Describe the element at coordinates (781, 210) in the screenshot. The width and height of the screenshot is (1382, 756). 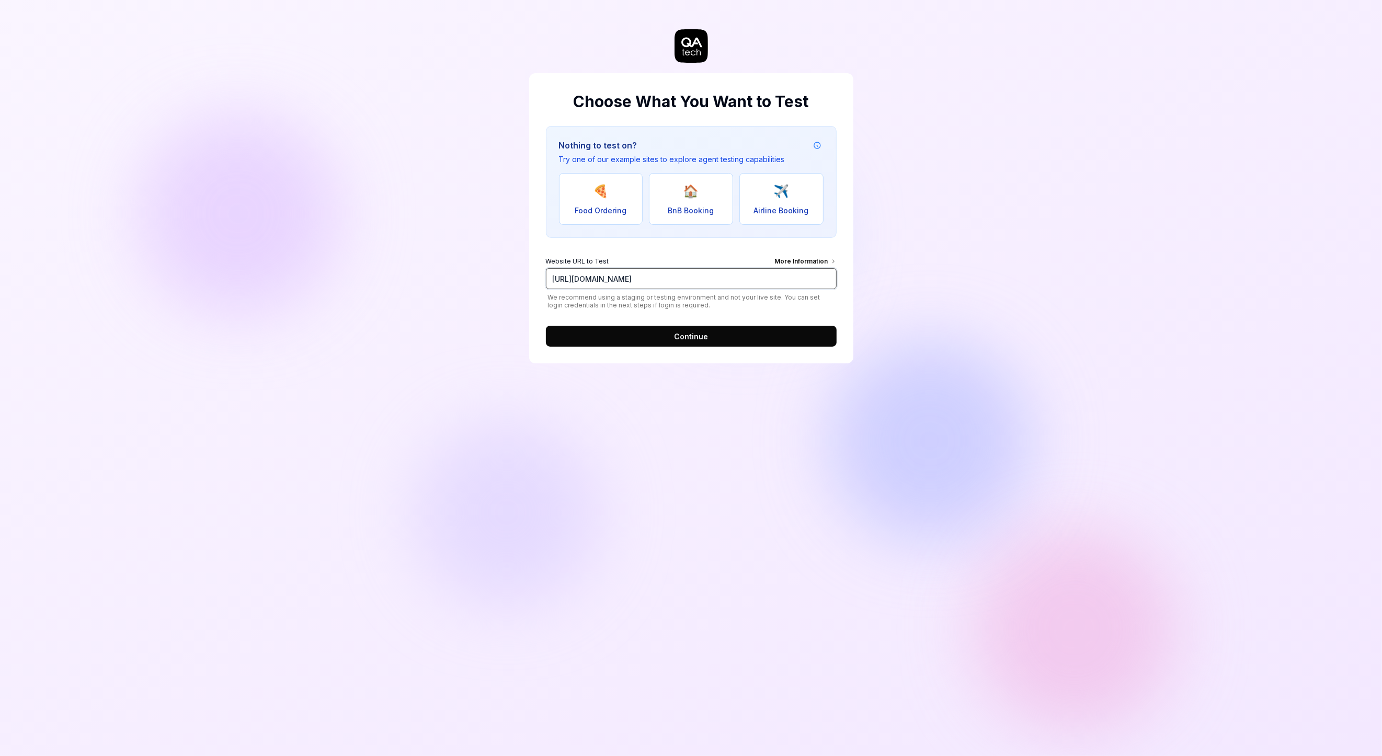
I see `span: Airline Booking` at that location.